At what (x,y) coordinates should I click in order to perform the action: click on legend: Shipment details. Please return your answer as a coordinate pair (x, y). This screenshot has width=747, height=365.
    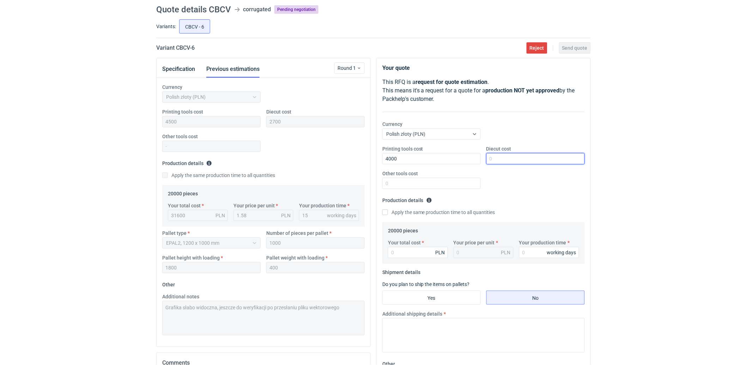
    Looking at the image, I should click on (401, 271).